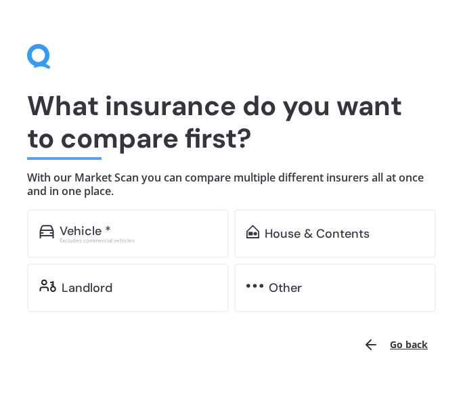 The image size is (463, 405). I want to click on div: Landlord, so click(87, 288).